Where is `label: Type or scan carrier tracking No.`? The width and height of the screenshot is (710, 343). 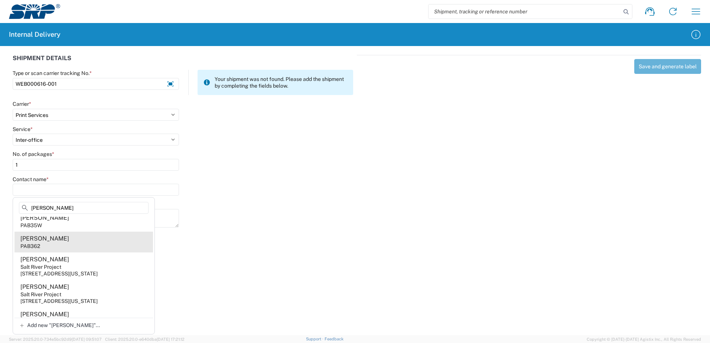
label: Type or scan carrier tracking No. is located at coordinates (52, 73).